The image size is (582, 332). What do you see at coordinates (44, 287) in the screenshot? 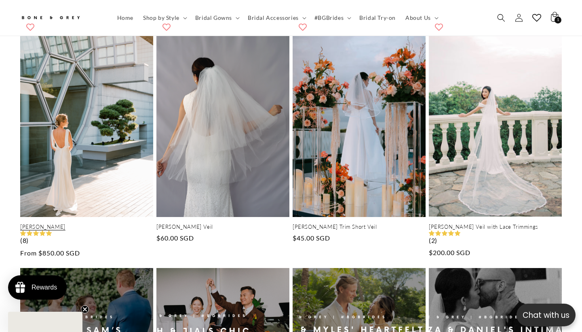
I see `div: Rewards` at bounding box center [44, 287].